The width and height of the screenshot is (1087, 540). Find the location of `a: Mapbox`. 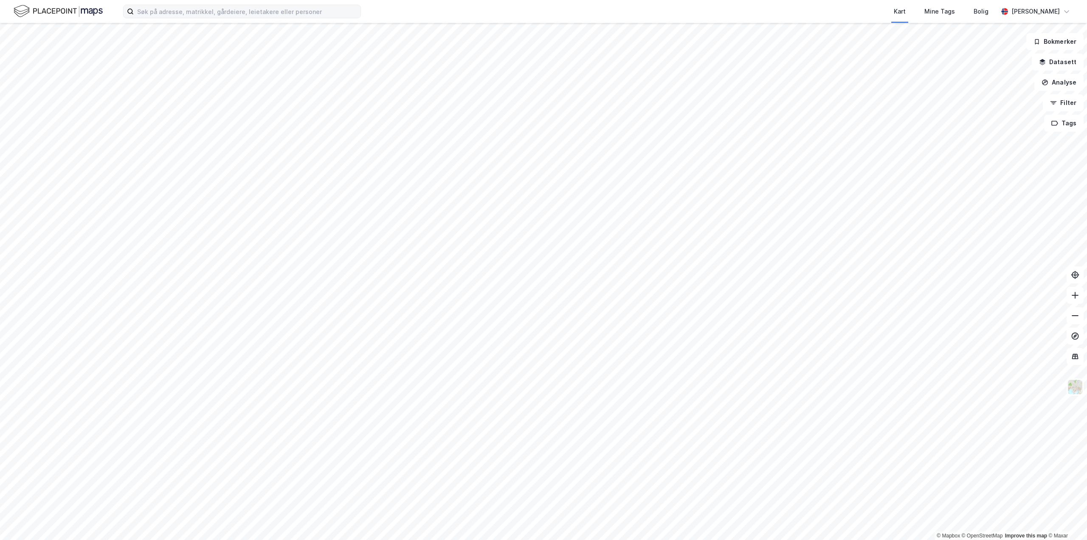

a: Mapbox is located at coordinates (948, 535).